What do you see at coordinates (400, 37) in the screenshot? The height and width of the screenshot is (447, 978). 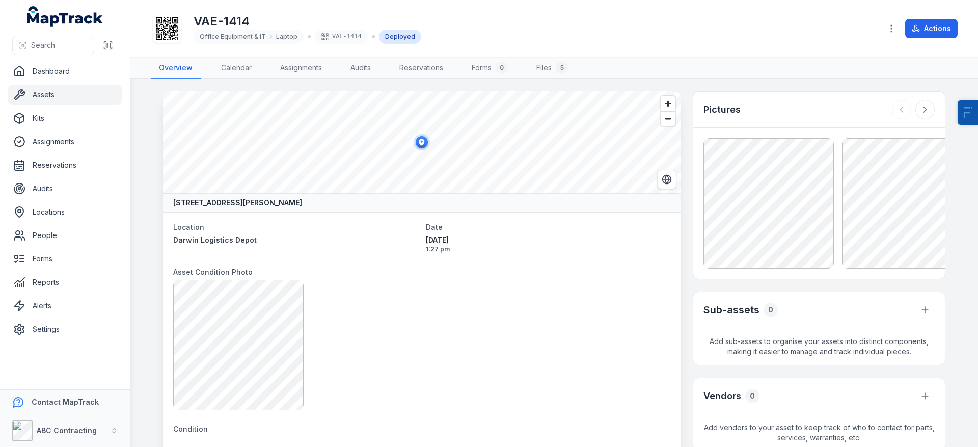 I see `div: Deployed` at bounding box center [400, 37].